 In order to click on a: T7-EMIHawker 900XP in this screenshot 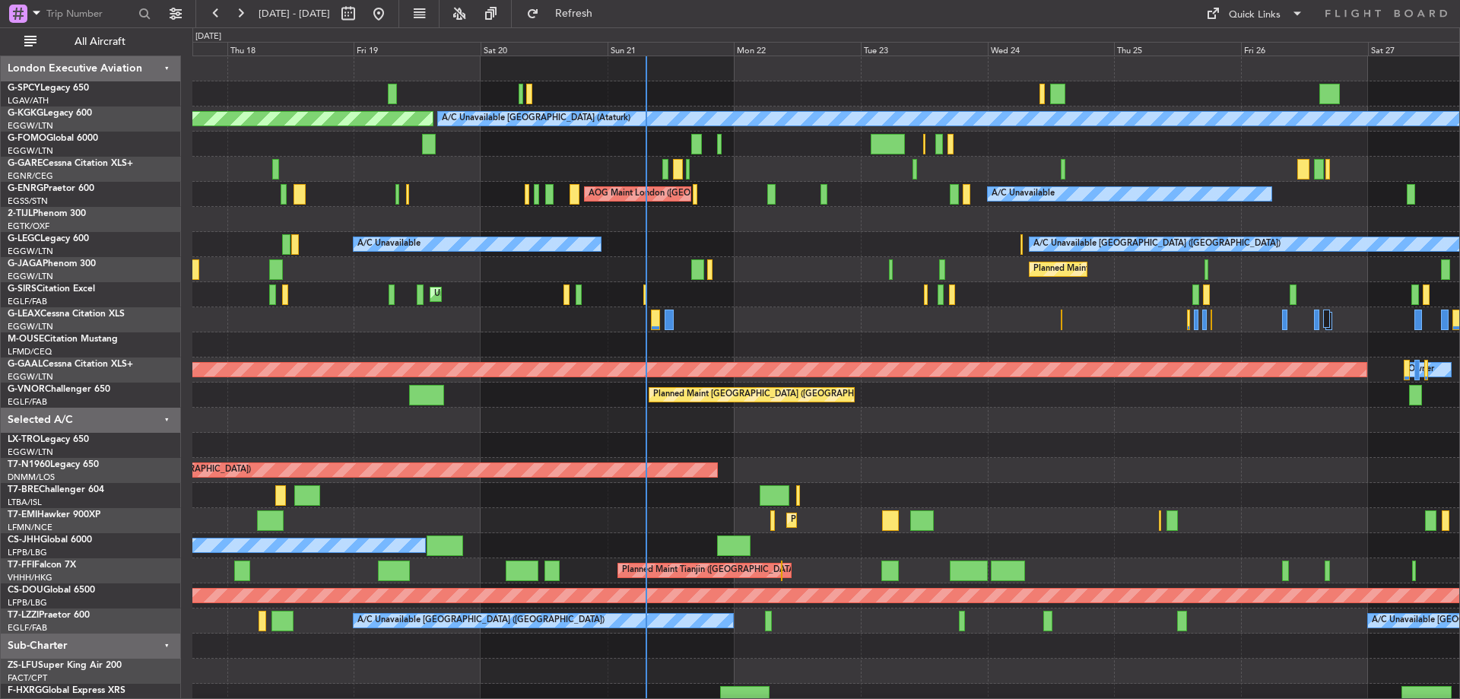, I will do `click(54, 515)`.